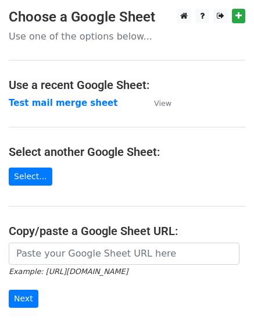  I want to click on h3: Choose a Google Sheet, so click(127, 17).